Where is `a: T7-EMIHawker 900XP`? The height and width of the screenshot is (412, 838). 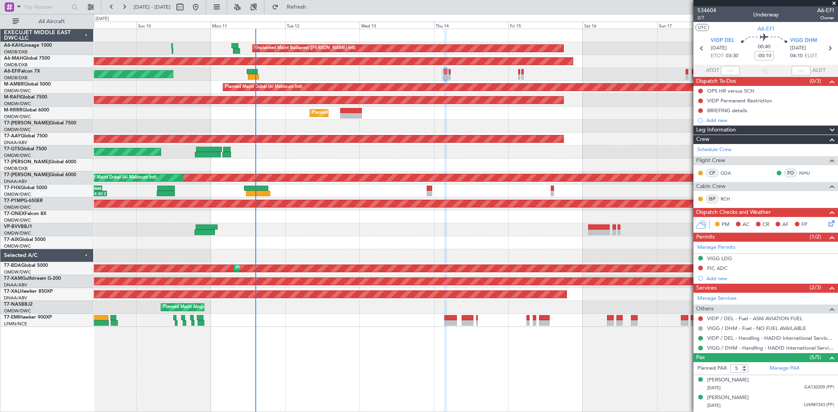
a: T7-EMIHawker 900XP is located at coordinates (28, 318).